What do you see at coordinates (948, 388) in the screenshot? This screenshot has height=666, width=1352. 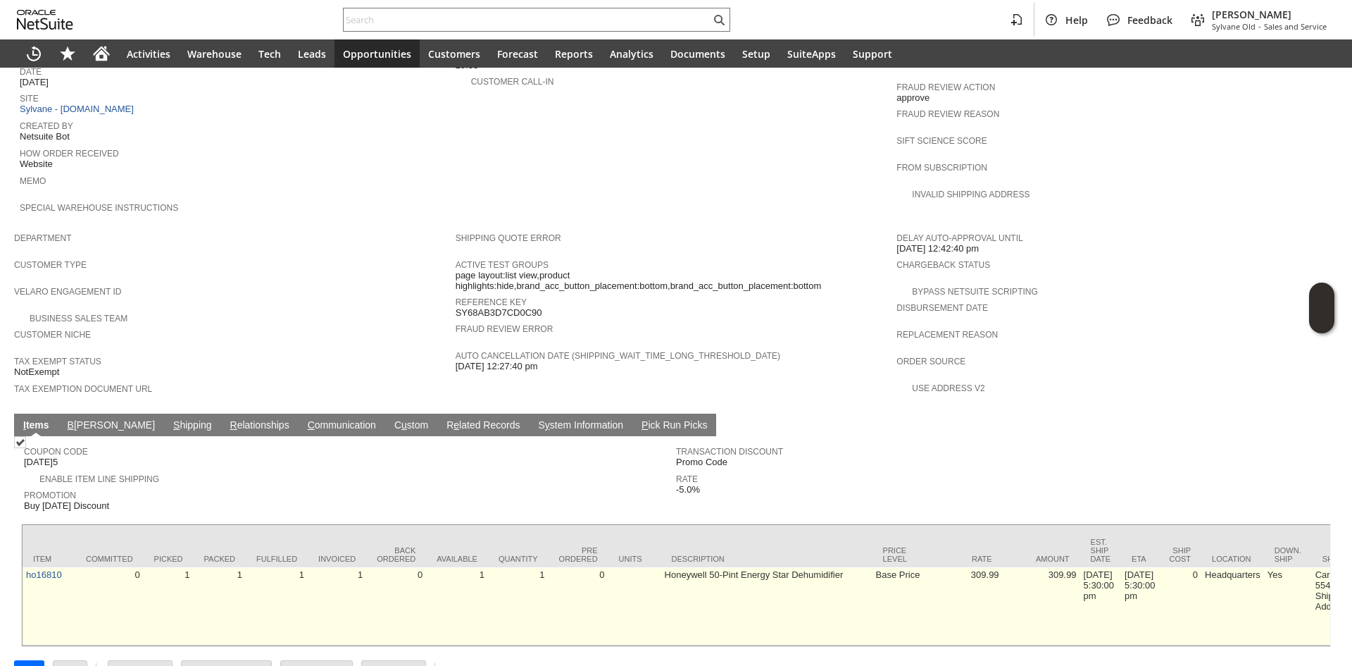 I see `a: Use Address V2` at bounding box center [948, 388].